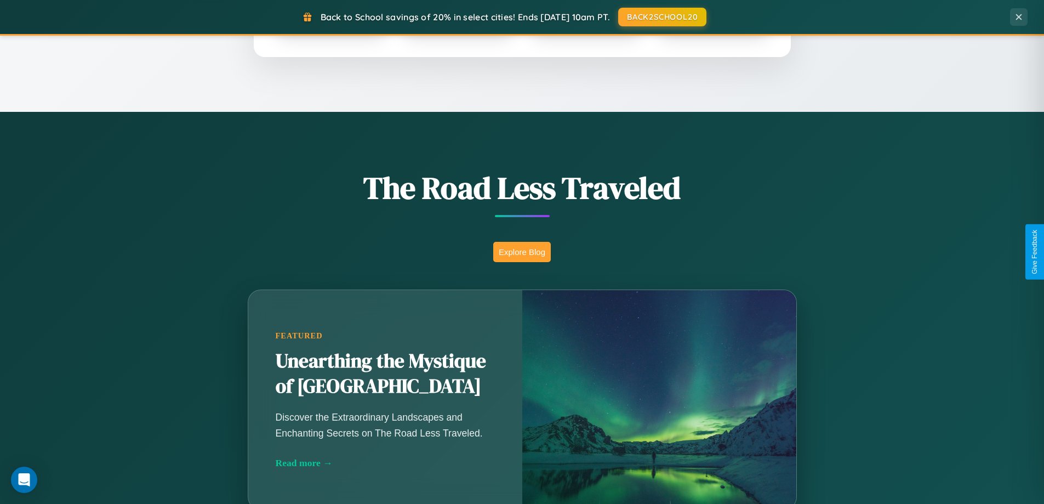 This screenshot has width=1044, height=504. Describe the element at coordinates (522, 252) in the screenshot. I see `button: Explore Blog` at that location.